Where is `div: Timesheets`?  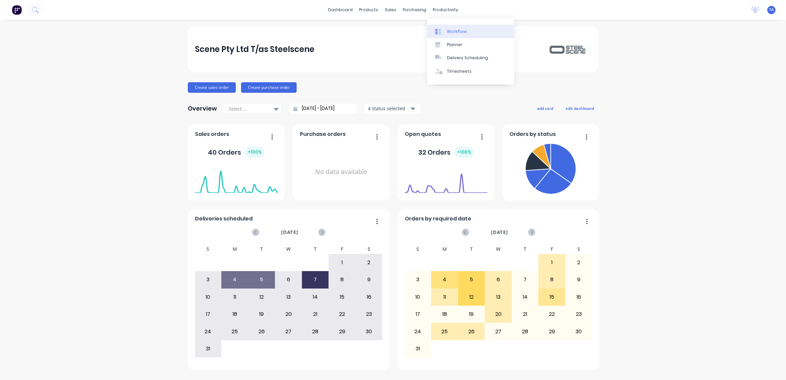
div: Timesheets is located at coordinates (459, 71).